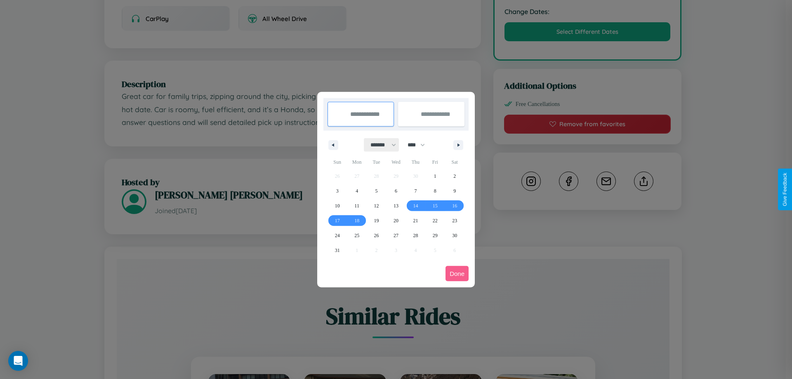  Describe the element at coordinates (396, 191) in the screenshot. I see `button: 6` at that location.